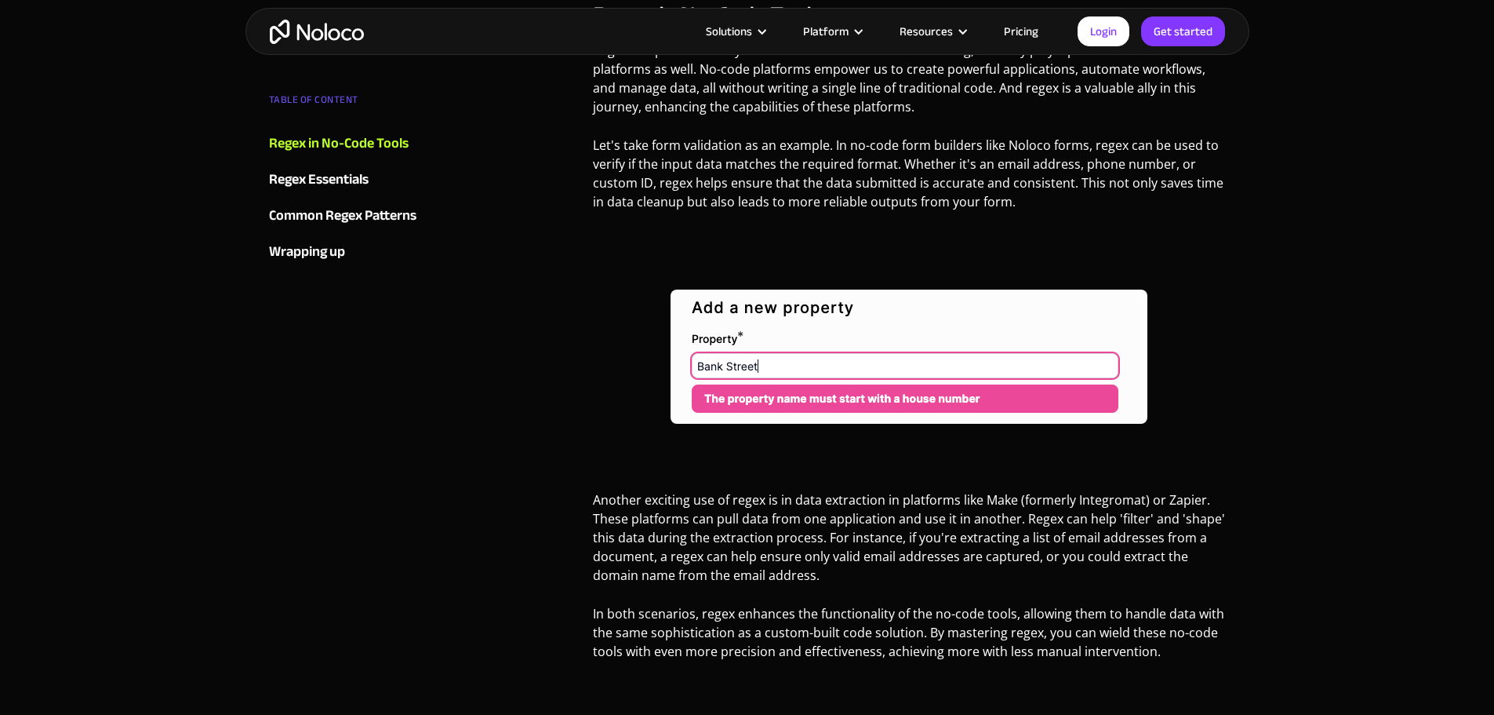 Image resolution: width=1494 pixels, height=715 pixels. What do you see at coordinates (364, 216) in the screenshot?
I see `a: Common Regex Patterns` at bounding box center [364, 216].